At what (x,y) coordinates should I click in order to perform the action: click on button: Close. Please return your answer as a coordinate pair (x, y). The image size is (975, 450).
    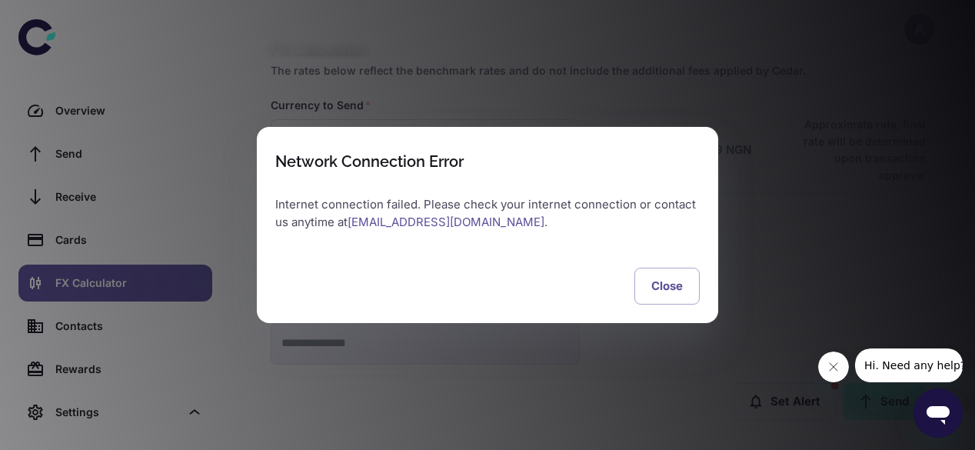
    Looking at the image, I should click on (667, 286).